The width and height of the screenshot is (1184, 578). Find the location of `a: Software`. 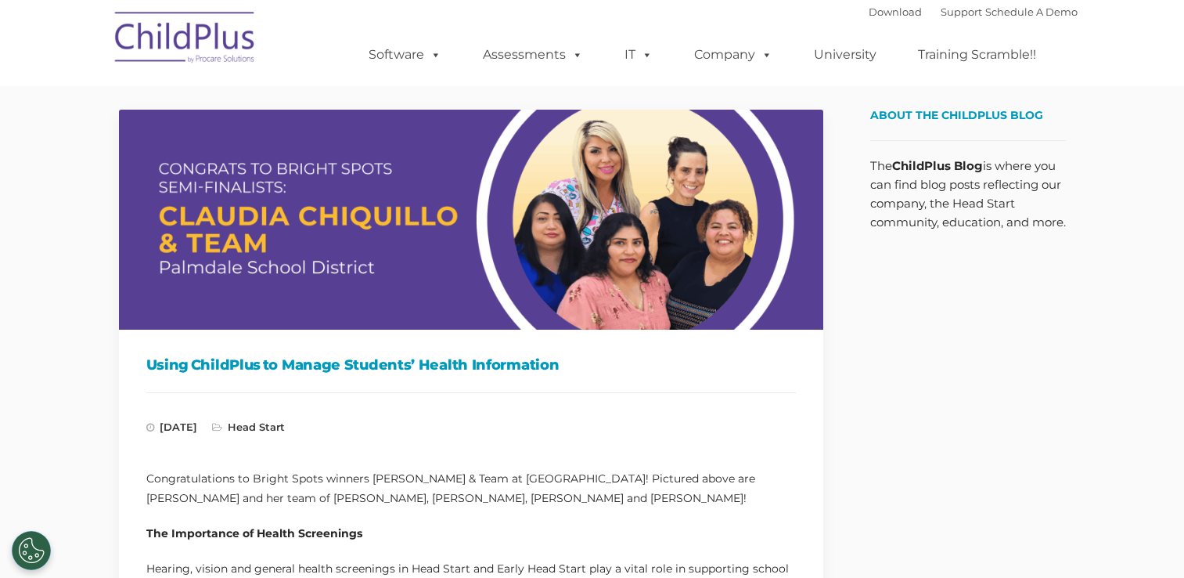

a: Software is located at coordinates (405, 55).